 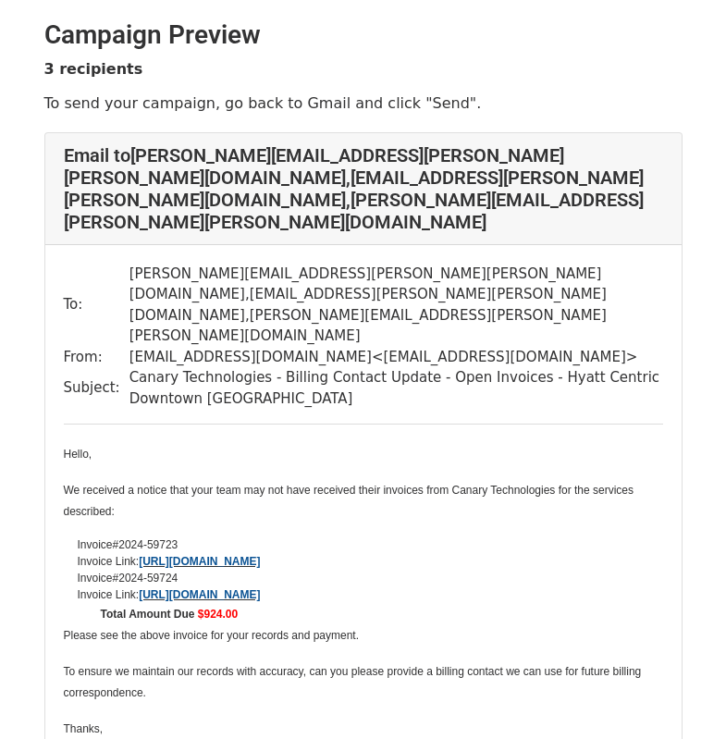 I want to click on span: Please see the above invoice for your records and payment., so click(x=212, y=636).